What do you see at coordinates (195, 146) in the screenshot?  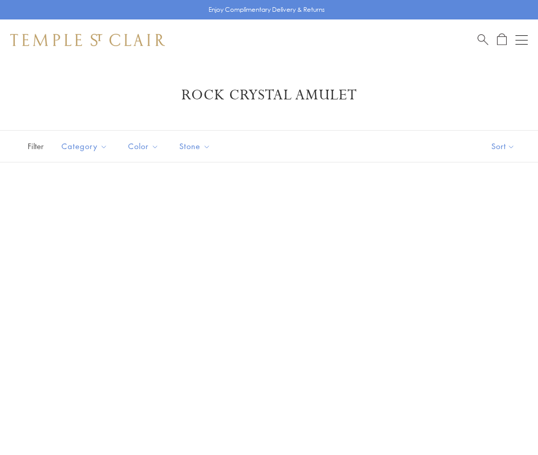 I see `button: Stone` at bounding box center [195, 146].